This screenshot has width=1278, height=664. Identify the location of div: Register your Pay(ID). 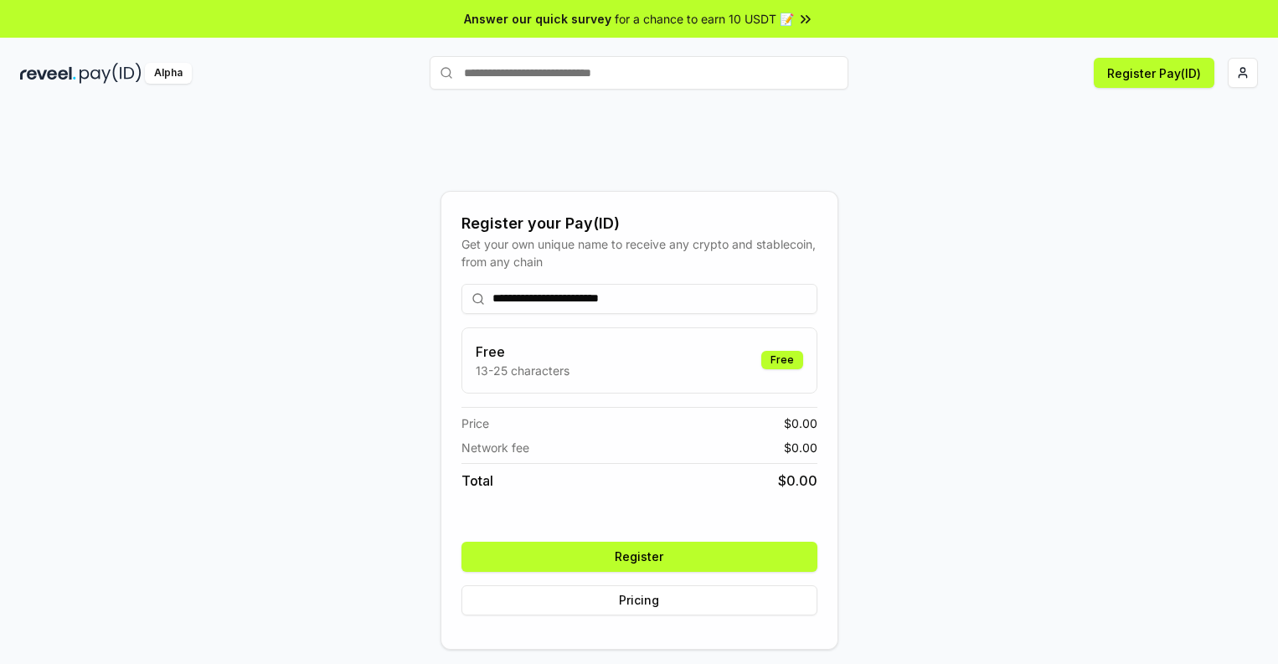
(639, 224).